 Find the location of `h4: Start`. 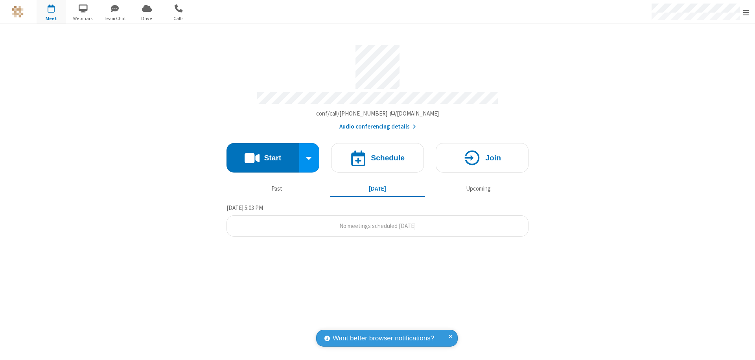

h4: Start is located at coordinates (273, 158).